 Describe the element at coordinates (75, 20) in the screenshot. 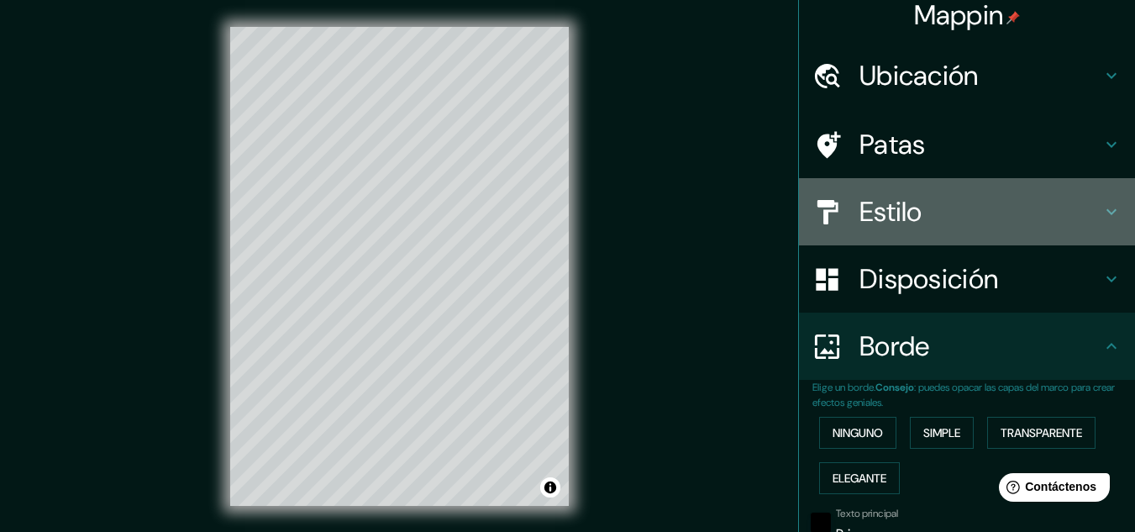

I see `font: Contáctenos` at that location.